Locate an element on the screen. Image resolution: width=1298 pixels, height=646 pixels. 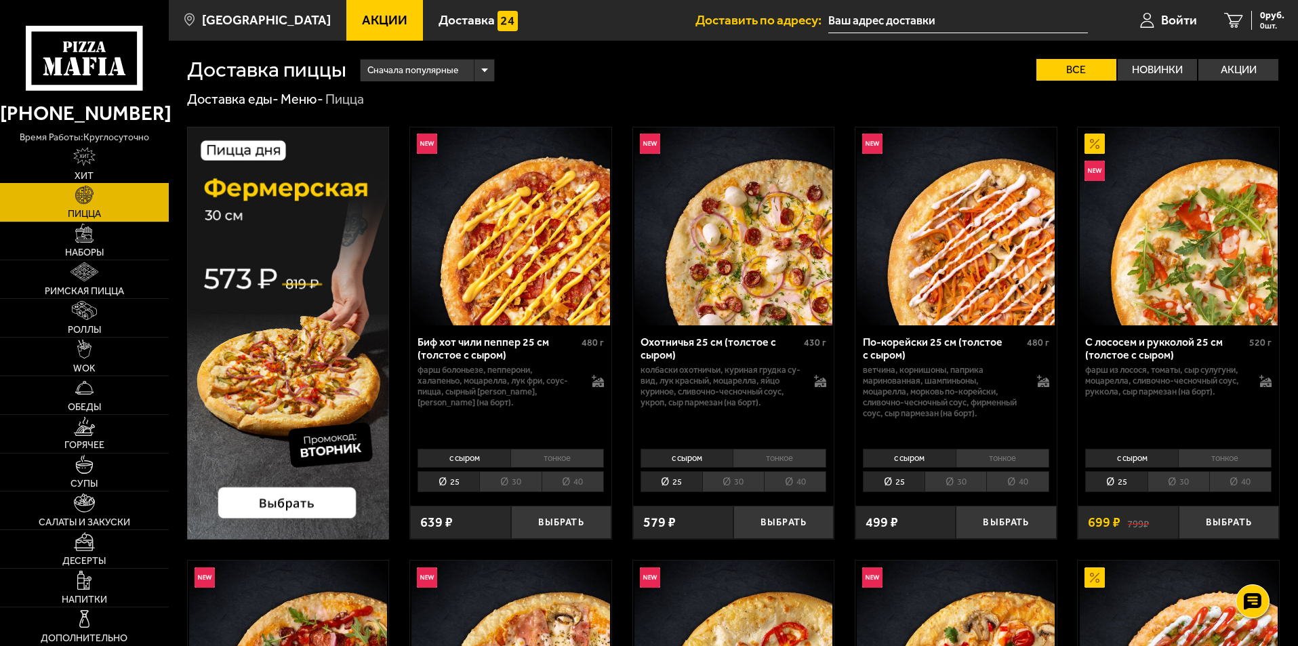
span: 0 руб. is located at coordinates (1272, 16).